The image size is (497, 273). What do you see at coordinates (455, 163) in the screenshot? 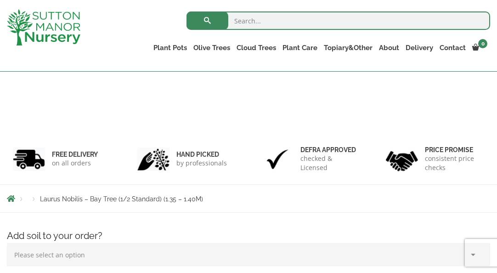
I see `p: consistent price checks` at bounding box center [455, 163].